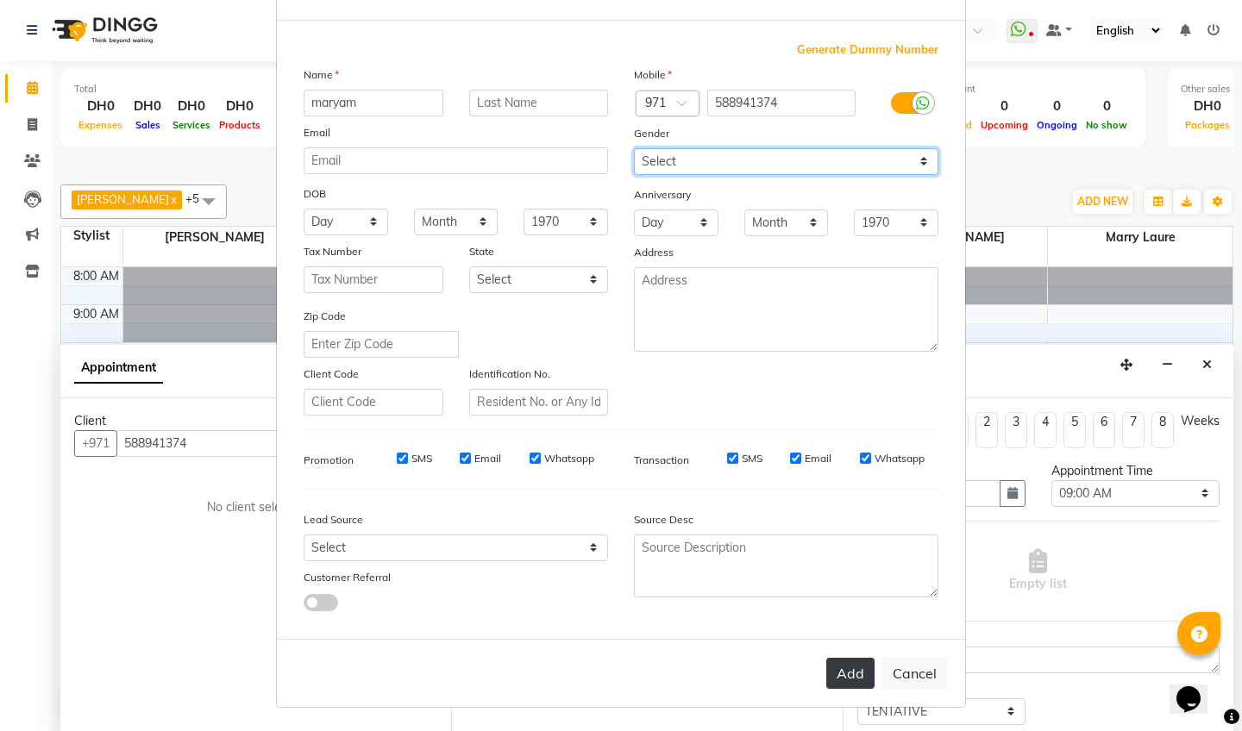 Image resolution: width=1242 pixels, height=731 pixels. Describe the element at coordinates (347, 578) in the screenshot. I see `label: Customer Referral` at that location.